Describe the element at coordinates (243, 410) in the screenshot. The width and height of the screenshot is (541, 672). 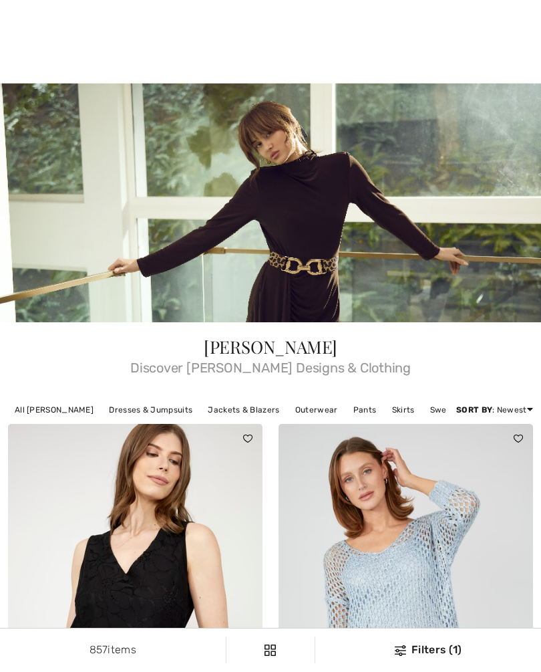
I see `a: Jackets & Blazers` at that location.